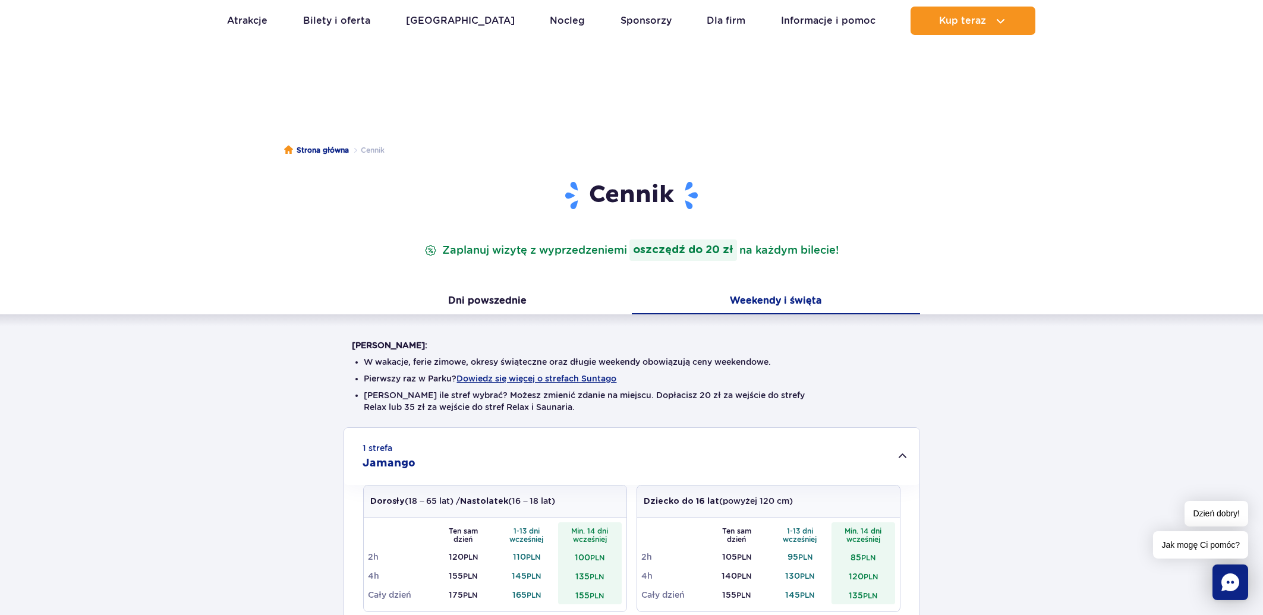 Image resolution: width=1263 pixels, height=615 pixels. I want to click on li: Pierwszy raz w Parku?, so click(632, 379).